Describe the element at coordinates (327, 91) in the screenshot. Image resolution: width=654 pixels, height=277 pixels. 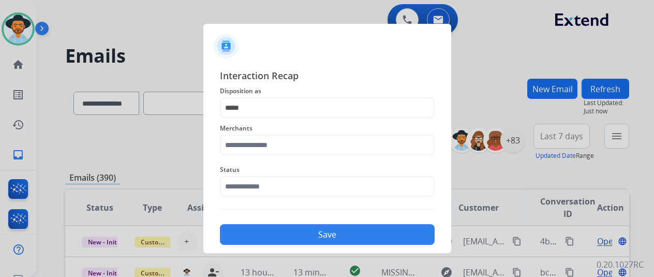
I see `span: Disposition as` at that location.